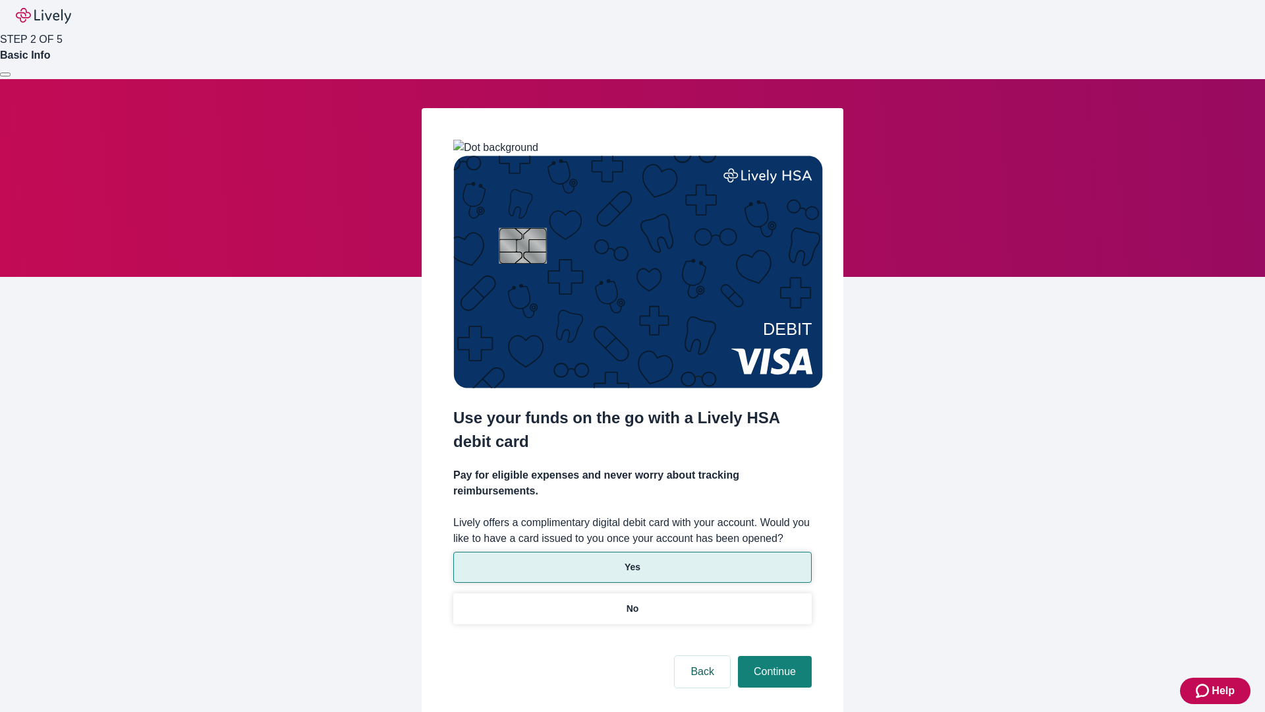  What do you see at coordinates (702, 672) in the screenshot?
I see `button: Back` at bounding box center [702, 672].